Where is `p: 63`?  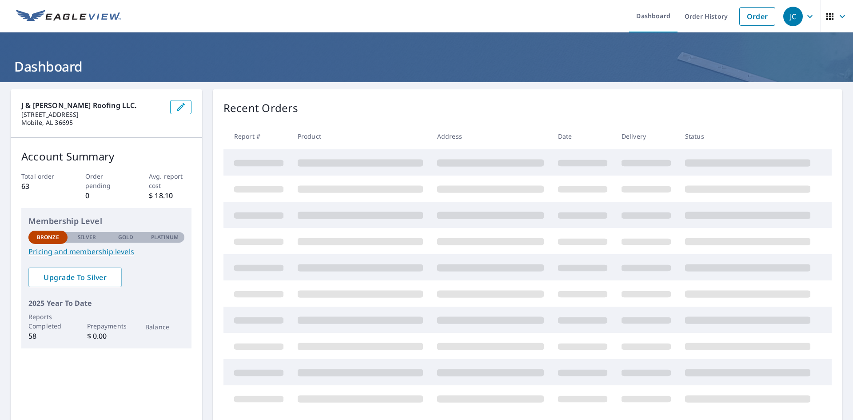 p: 63 is located at coordinates (43, 186).